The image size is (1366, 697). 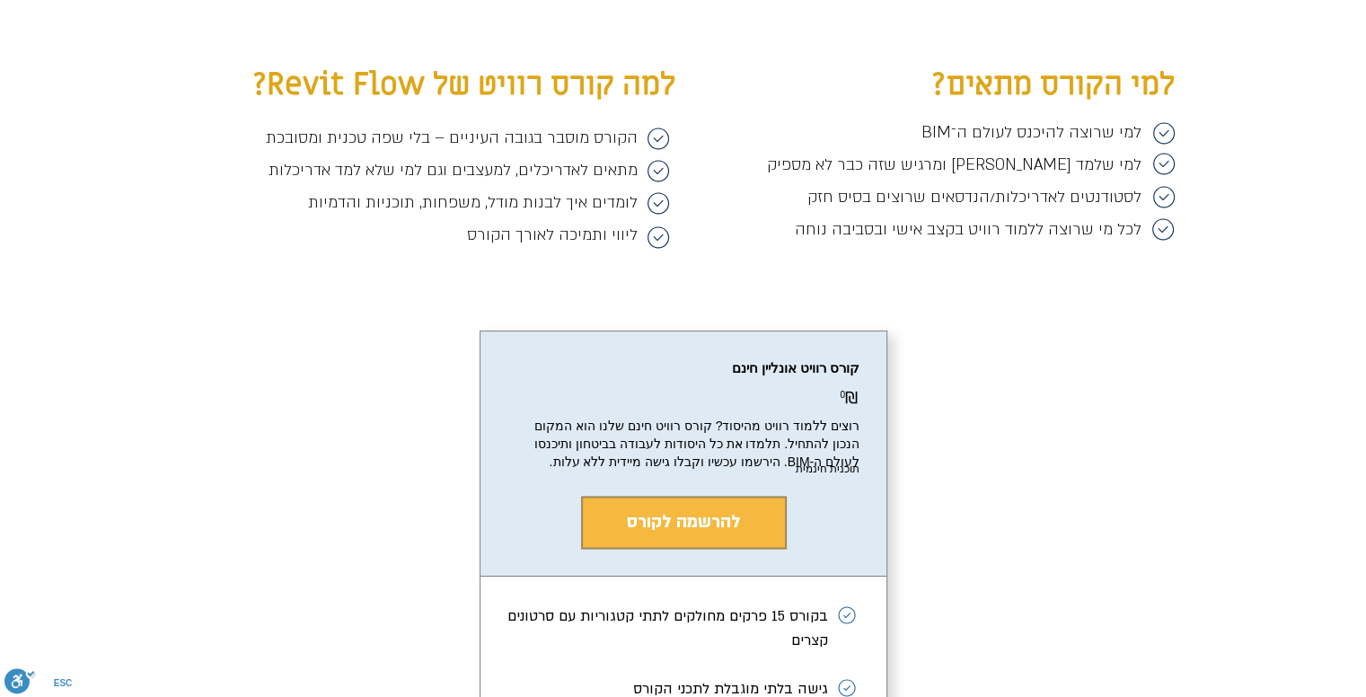 What do you see at coordinates (452, 137) in the screenshot?
I see `span: הקורס מוסבר בגובה העיניים – בלי שפה טכנית ומסובכת` at bounding box center [452, 137].